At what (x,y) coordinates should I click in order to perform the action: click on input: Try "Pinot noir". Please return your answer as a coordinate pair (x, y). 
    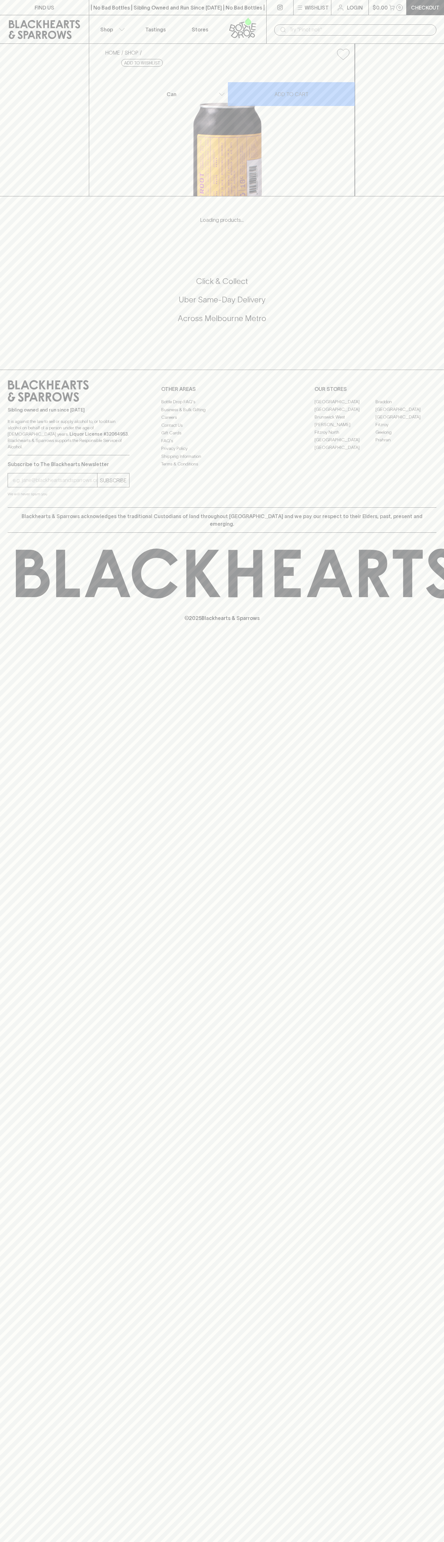
    Looking at the image, I should click on (360, 30).